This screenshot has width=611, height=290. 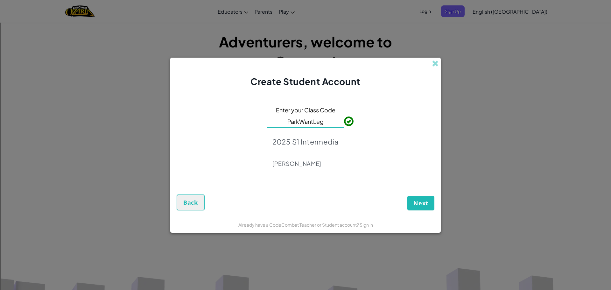 What do you see at coordinates (421, 203) in the screenshot?
I see `span: Next` at bounding box center [421, 203].